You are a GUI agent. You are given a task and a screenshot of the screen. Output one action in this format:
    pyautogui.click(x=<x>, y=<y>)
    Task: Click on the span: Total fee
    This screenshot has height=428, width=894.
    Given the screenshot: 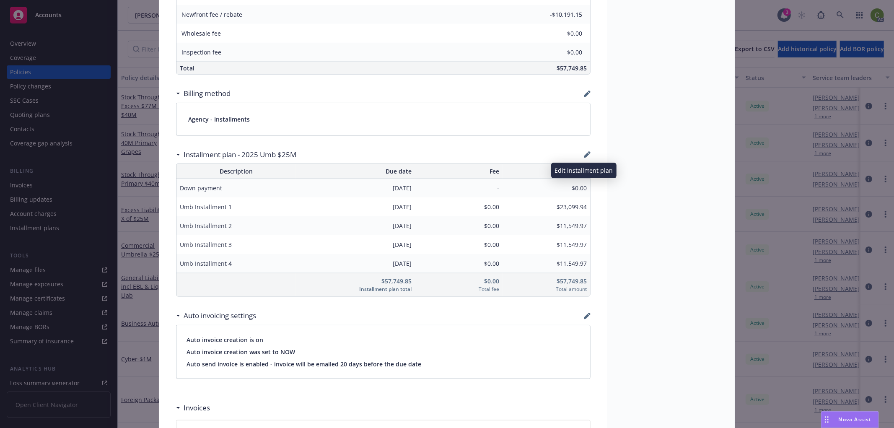 What is the action you would take?
    pyautogui.click(x=458, y=289)
    